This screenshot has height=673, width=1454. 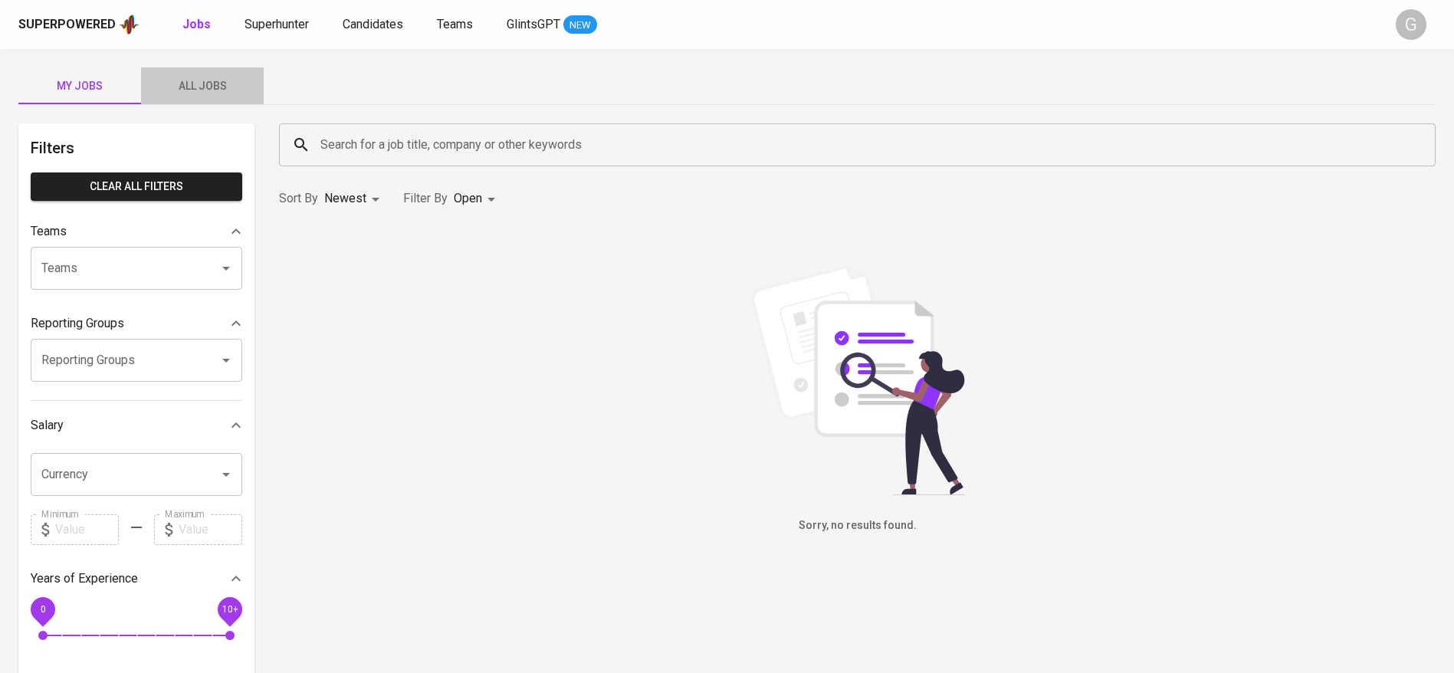 What do you see at coordinates (80, 86) in the screenshot?
I see `span: My Jobs` at bounding box center [80, 86].